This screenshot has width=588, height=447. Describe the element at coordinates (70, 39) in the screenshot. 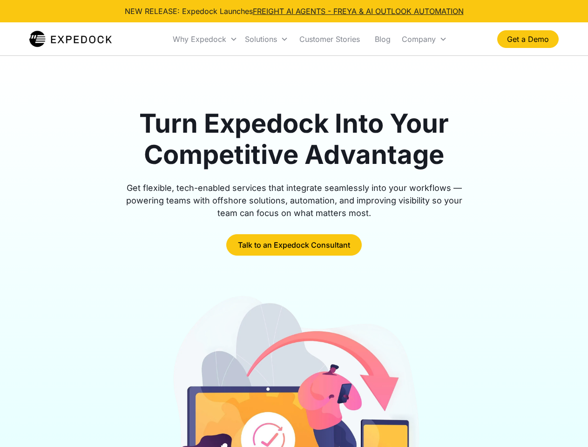

I see `a: home` at that location.